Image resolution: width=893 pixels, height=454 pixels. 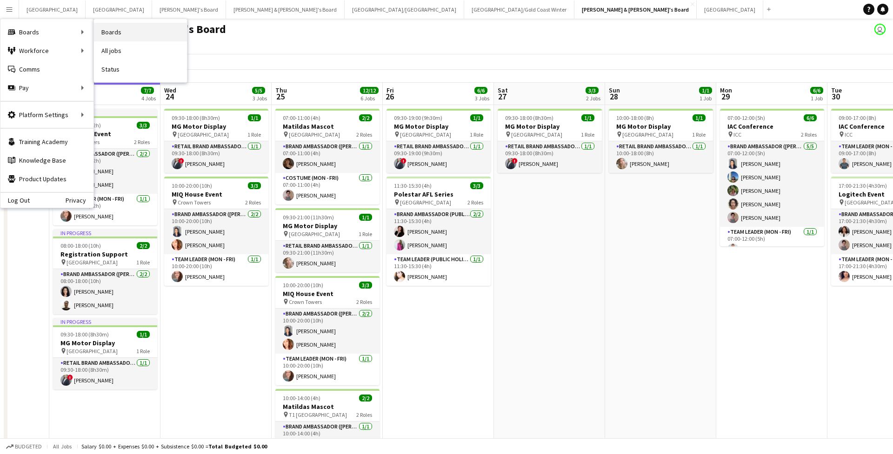 I want to click on button: Budgeted, so click(x=24, y=447).